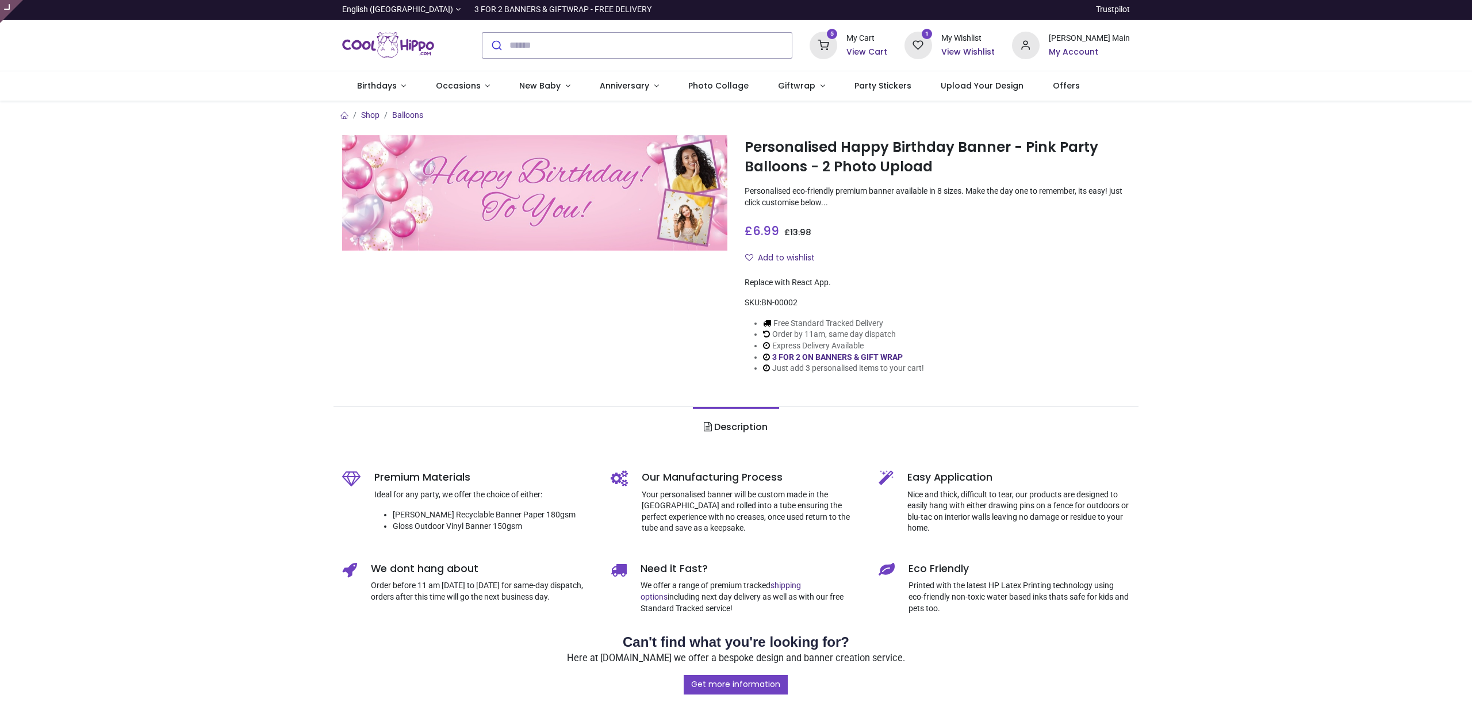 The width and height of the screenshot is (1472, 706). I want to click on a: 1, so click(918, 44).